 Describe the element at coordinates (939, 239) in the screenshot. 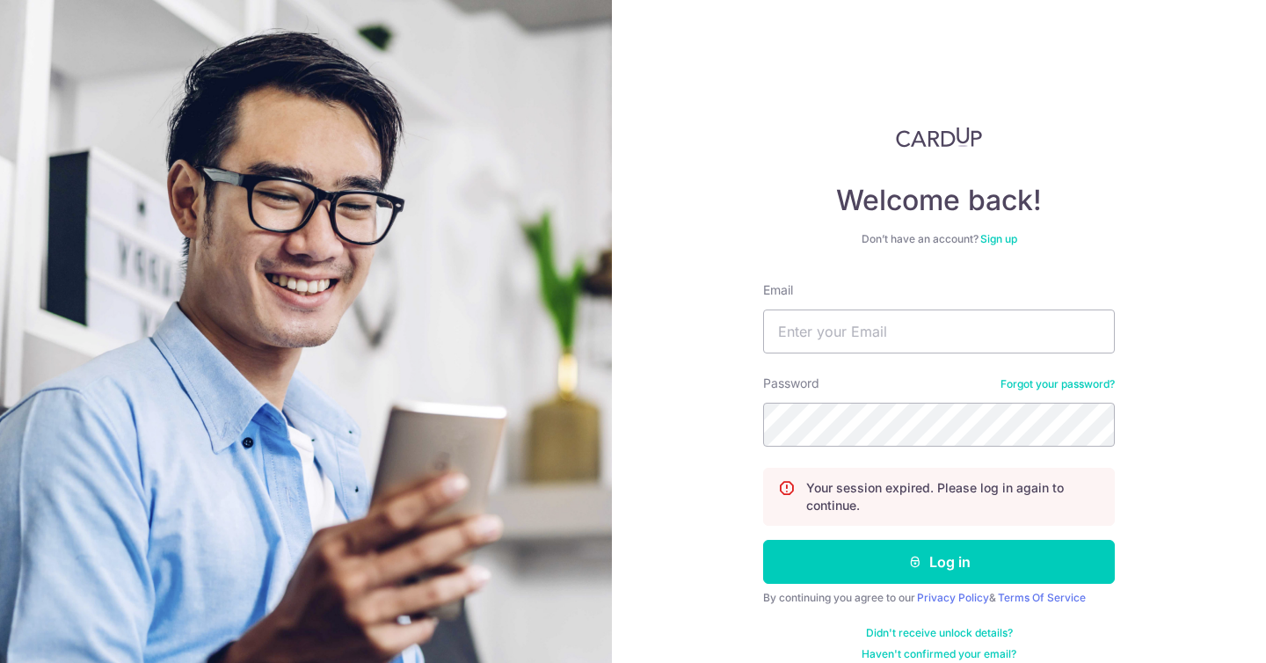

I see `div: Don’t have an account?` at that location.